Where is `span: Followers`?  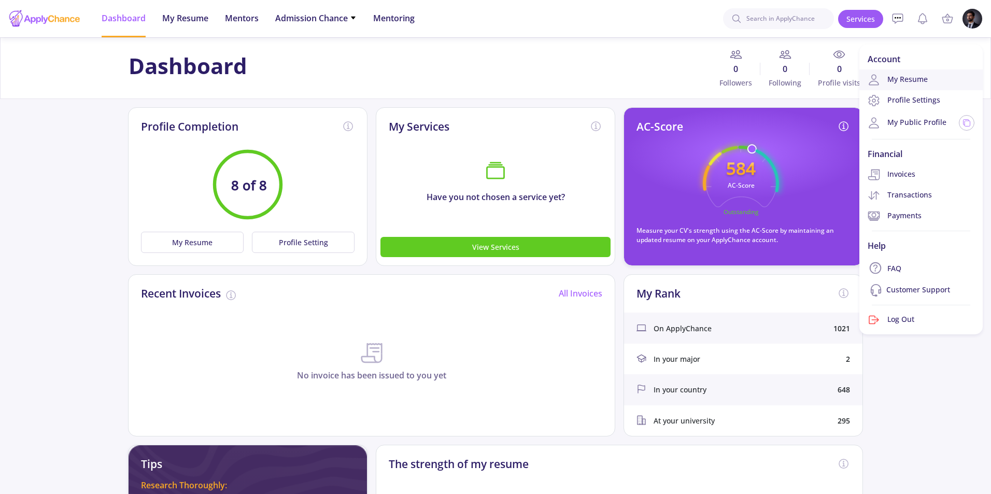 span: Followers is located at coordinates (735, 82).